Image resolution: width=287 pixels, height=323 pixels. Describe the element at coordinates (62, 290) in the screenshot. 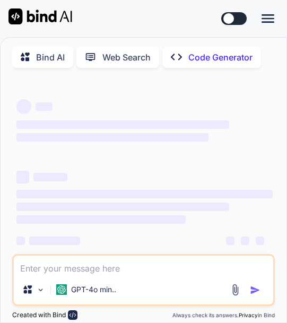

I see `img: GPT-4o mini` at that location.